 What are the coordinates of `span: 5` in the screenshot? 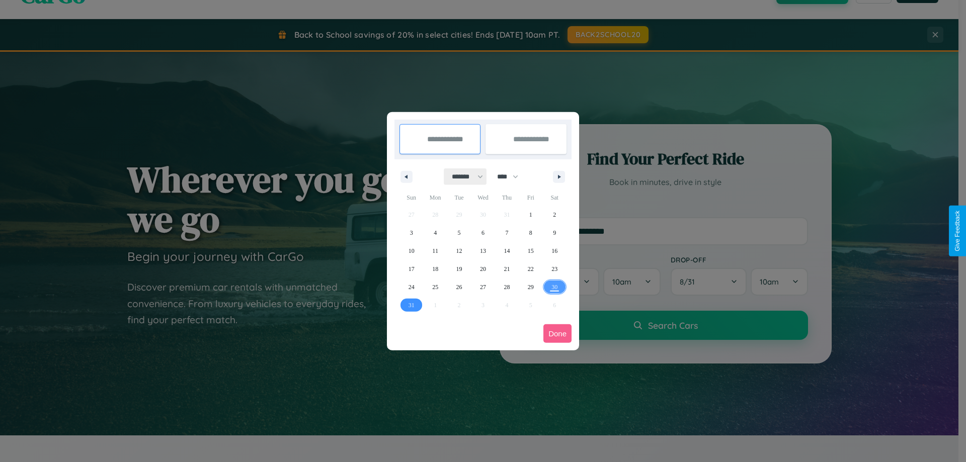 It's located at (459, 233).